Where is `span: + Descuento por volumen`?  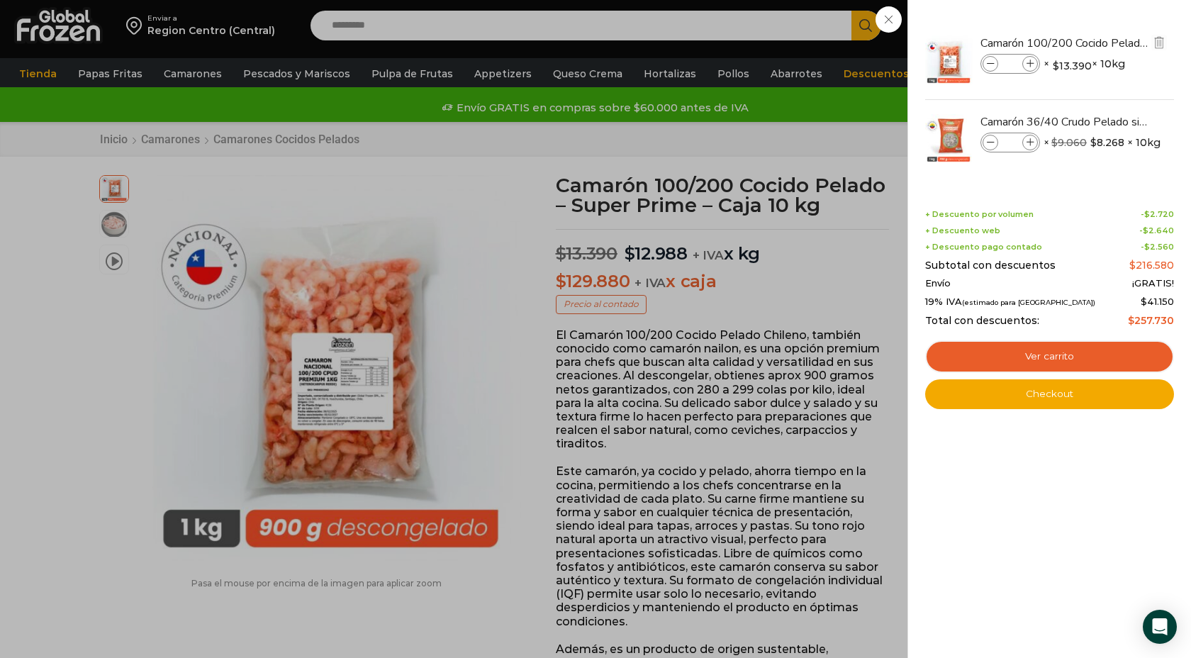
span: + Descuento por volumen is located at coordinates (979, 214).